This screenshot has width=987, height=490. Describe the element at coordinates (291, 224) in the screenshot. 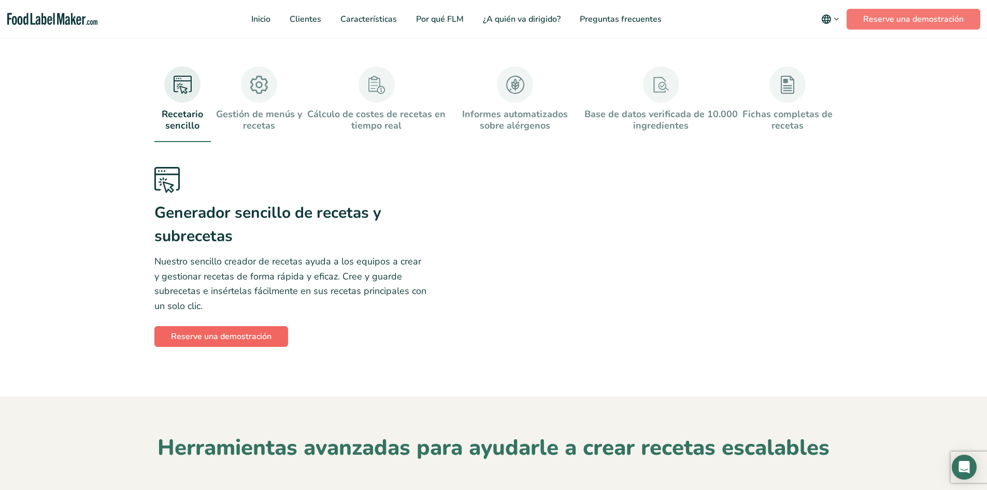

I see `h3: Generador sencillo de recetas y subrecetas` at that location.